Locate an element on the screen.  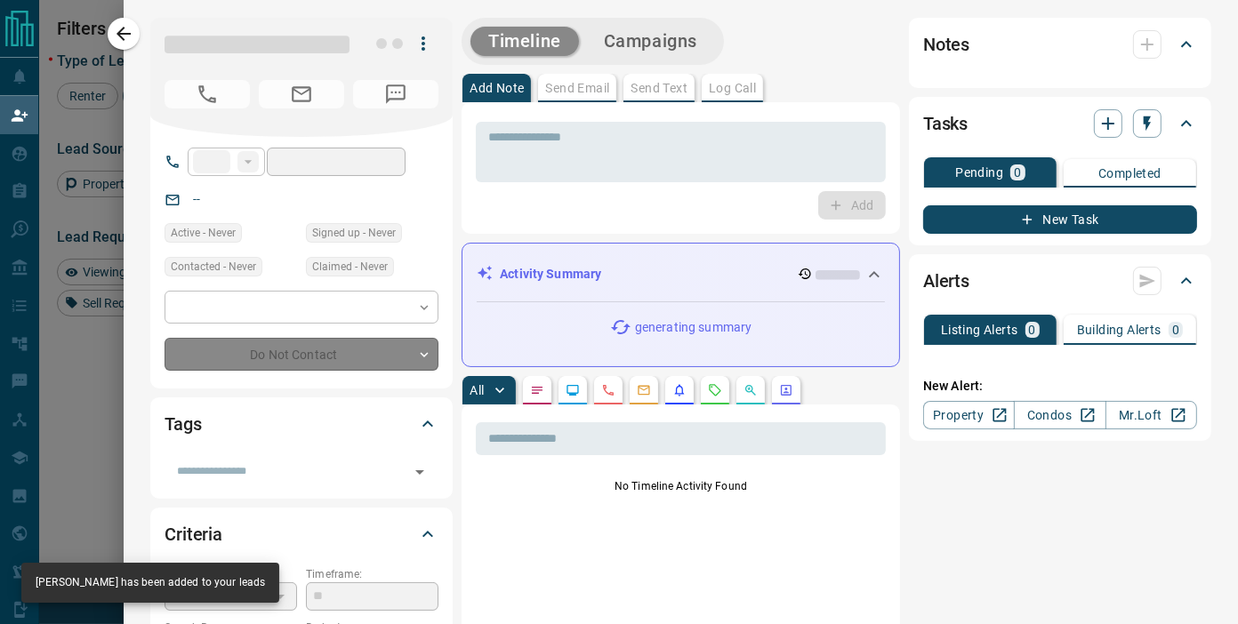
svg: Listing Alerts is located at coordinates (679, 390).